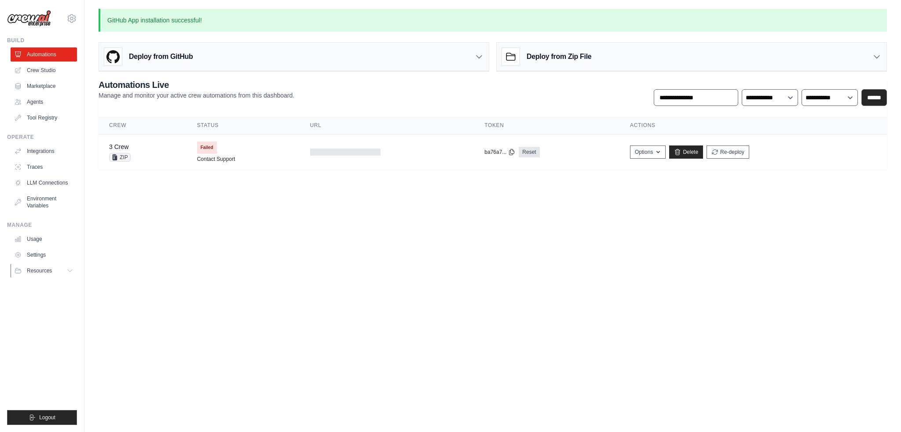  What do you see at coordinates (686, 152) in the screenshot?
I see `a: Delete` at bounding box center [686, 152].